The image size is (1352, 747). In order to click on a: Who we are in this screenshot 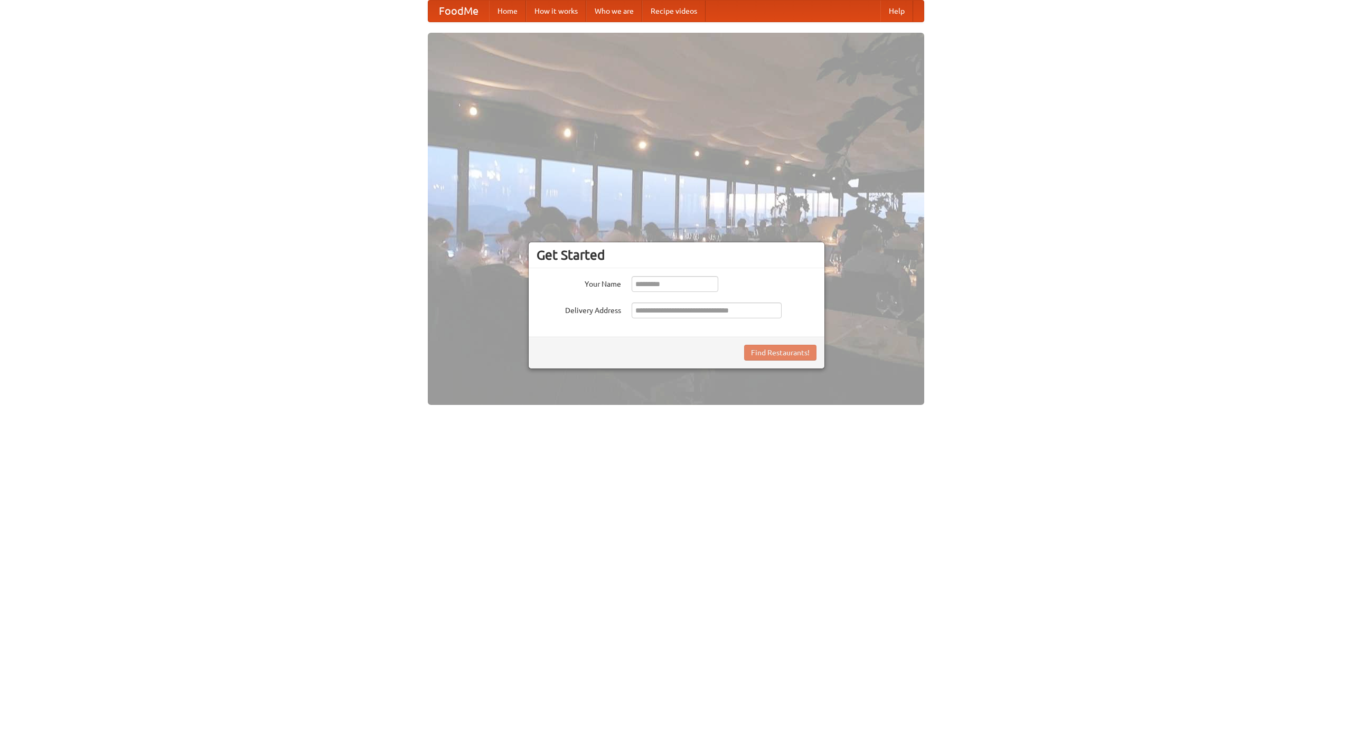, I will do `click(614, 11)`.